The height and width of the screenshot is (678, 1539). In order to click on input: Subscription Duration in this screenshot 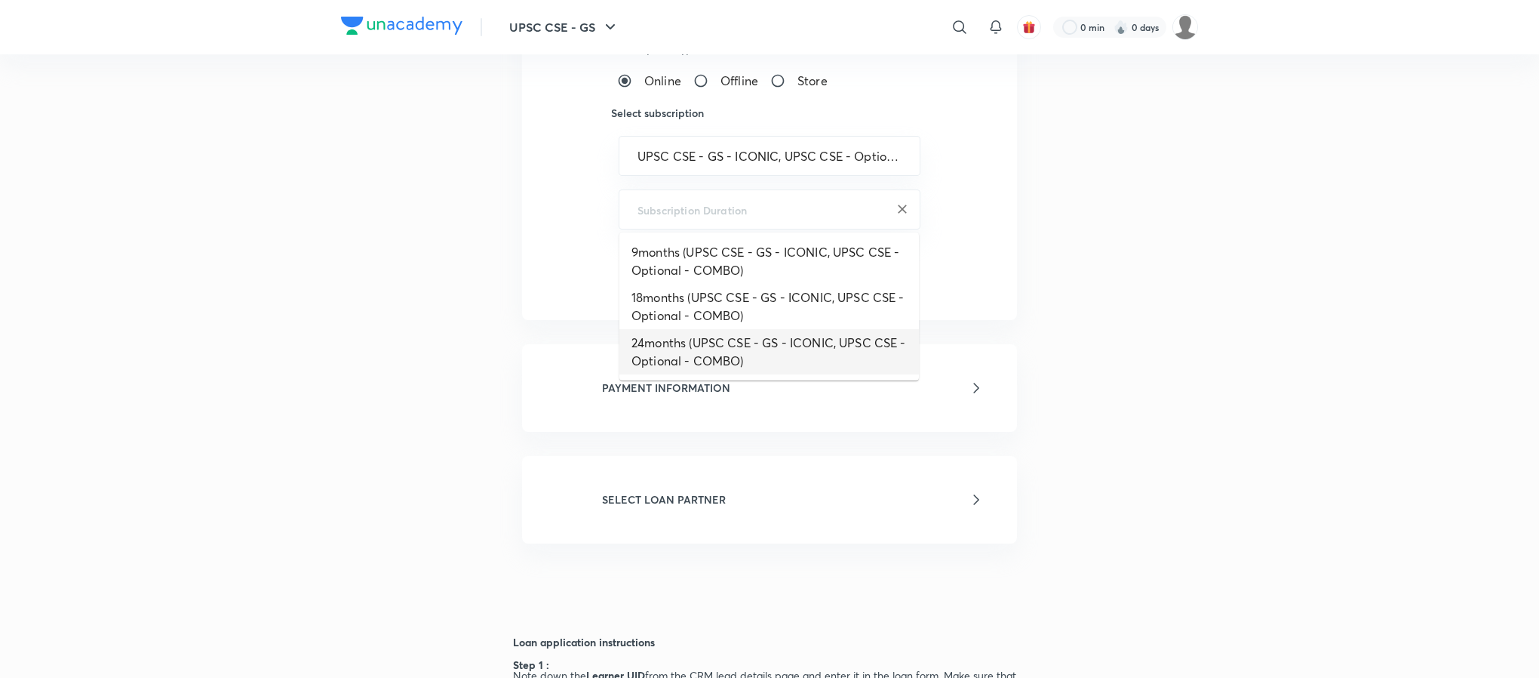, I will do `click(770, 209)`.